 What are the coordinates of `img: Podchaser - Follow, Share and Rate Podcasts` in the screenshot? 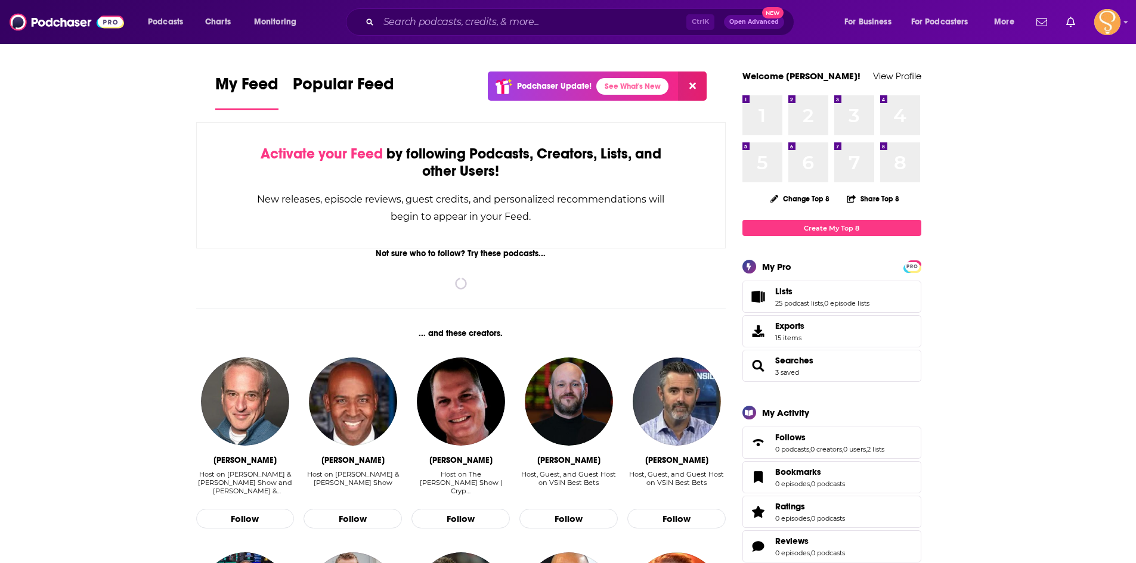 It's located at (67, 22).